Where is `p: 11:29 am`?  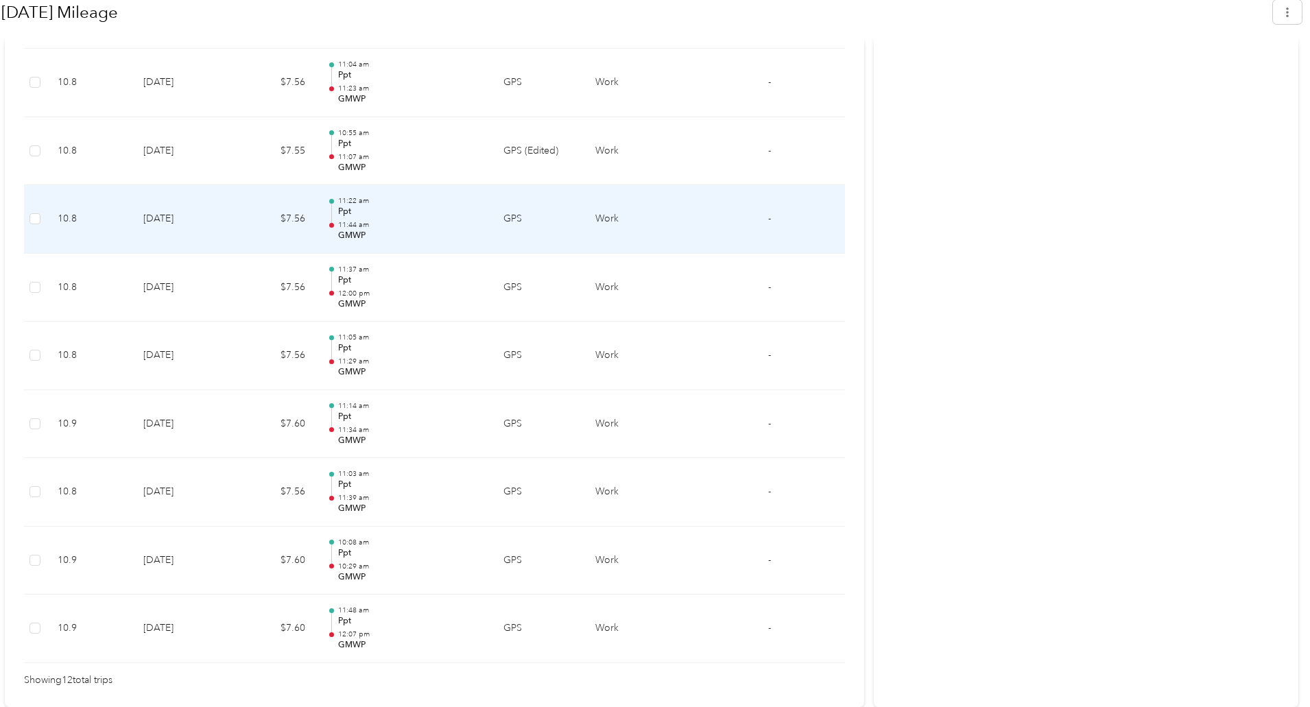 p: 11:29 am is located at coordinates (409, 361).